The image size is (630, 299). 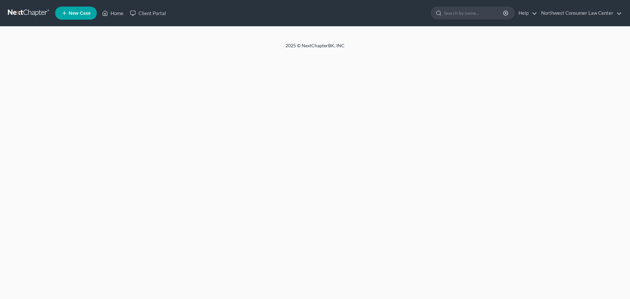 What do you see at coordinates (148, 13) in the screenshot?
I see `a: Client Portal` at bounding box center [148, 13].